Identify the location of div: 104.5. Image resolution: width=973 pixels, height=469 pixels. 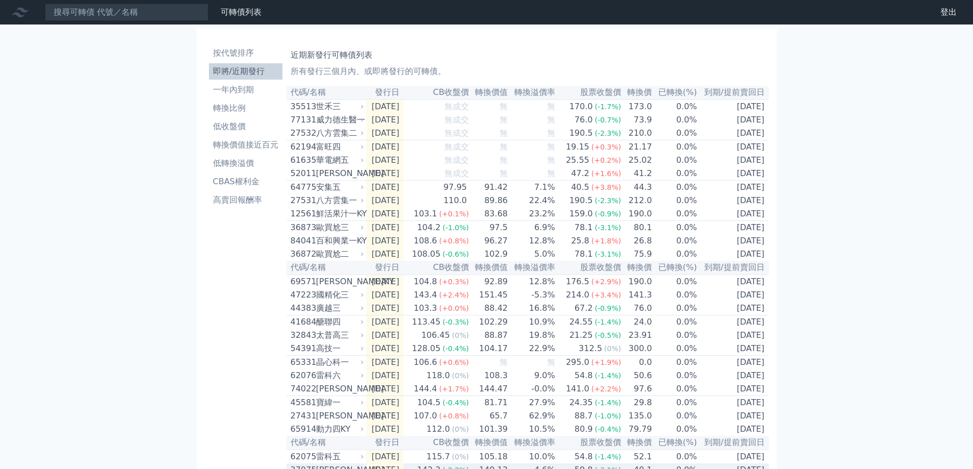
(429, 403).